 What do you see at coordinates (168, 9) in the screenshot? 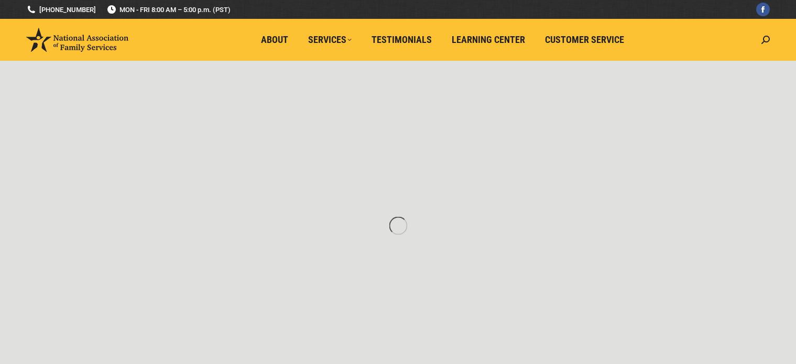
I see `span: MON - FRI 8:00 AM – 5:00 p.m. (PST)` at bounding box center [168, 9].